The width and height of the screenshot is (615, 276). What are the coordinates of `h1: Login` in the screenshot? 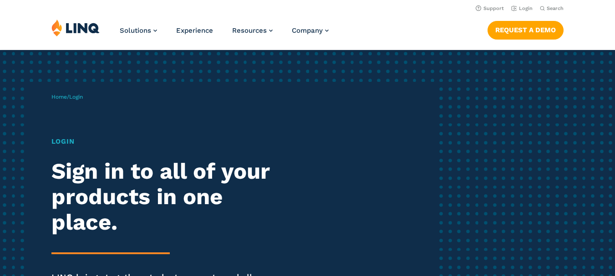 It's located at (170, 142).